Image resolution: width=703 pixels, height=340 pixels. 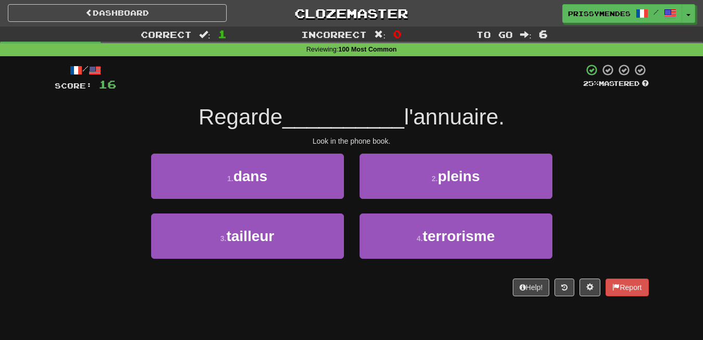 What do you see at coordinates (352, 13) in the screenshot?
I see `a: Clozemaster` at bounding box center [352, 13].